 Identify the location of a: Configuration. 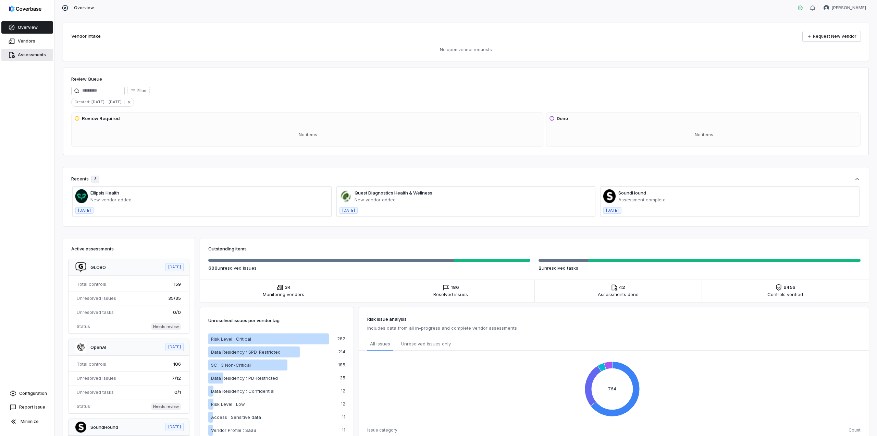
(27, 393).